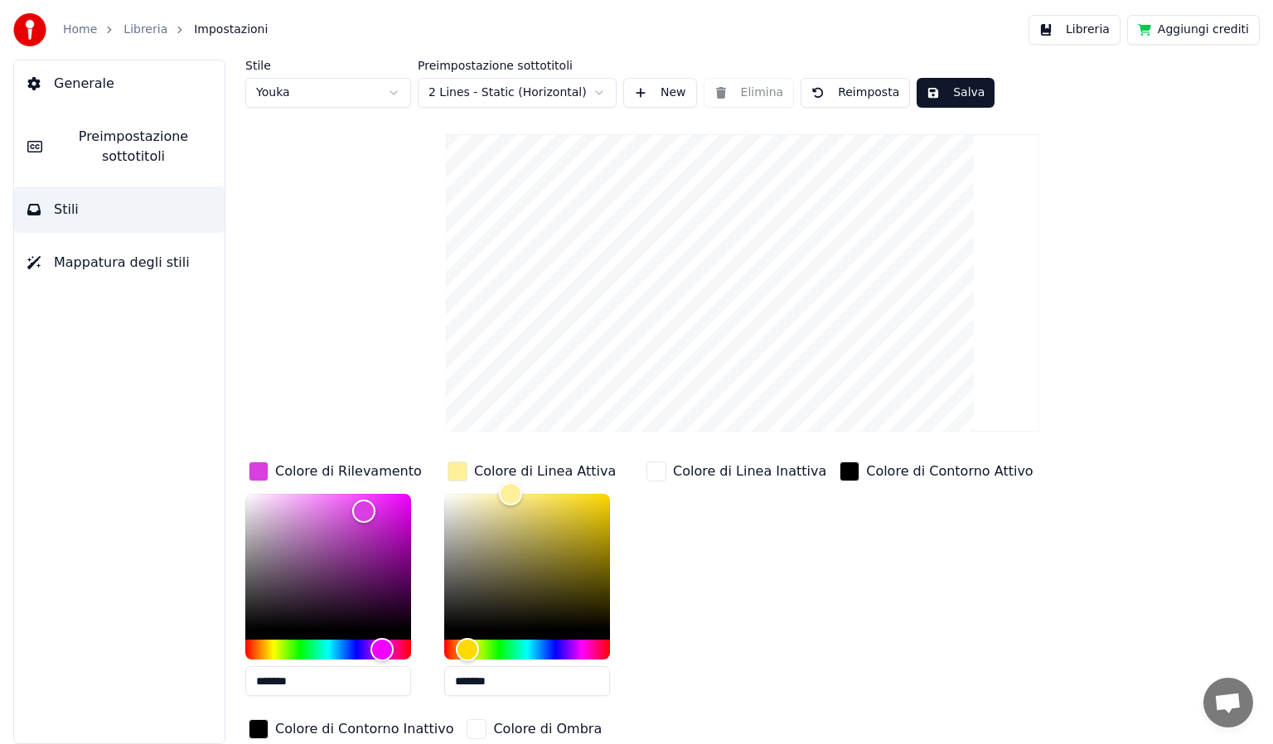 Image resolution: width=1273 pixels, height=744 pixels. What do you see at coordinates (335, 472) in the screenshot?
I see `button: Colore di Rilevamento` at bounding box center [335, 472].